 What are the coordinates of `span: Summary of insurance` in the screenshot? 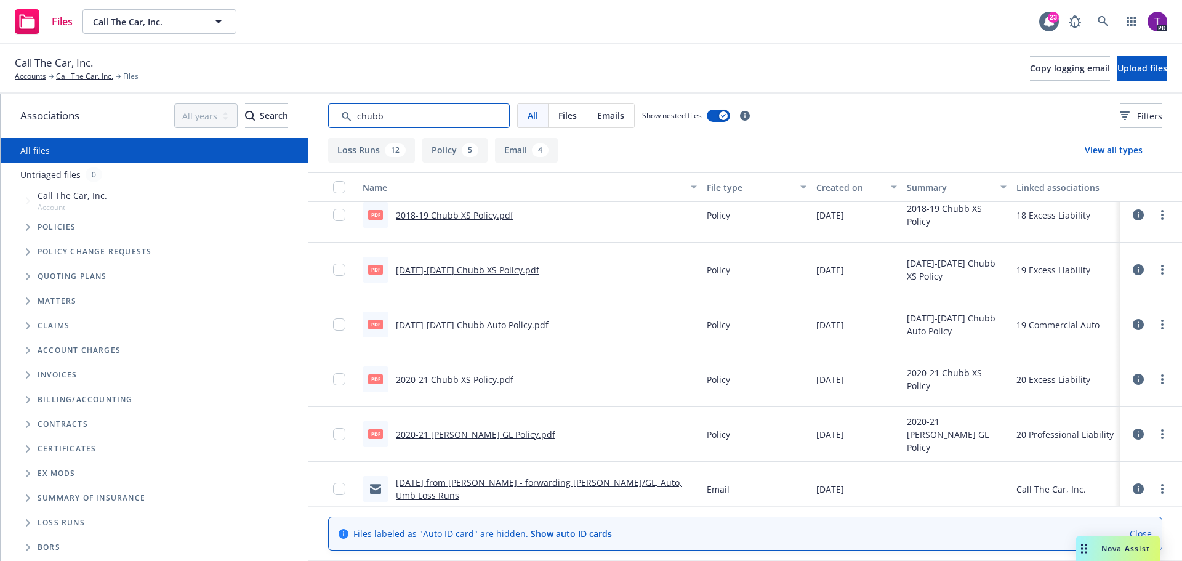 It's located at (91, 498).